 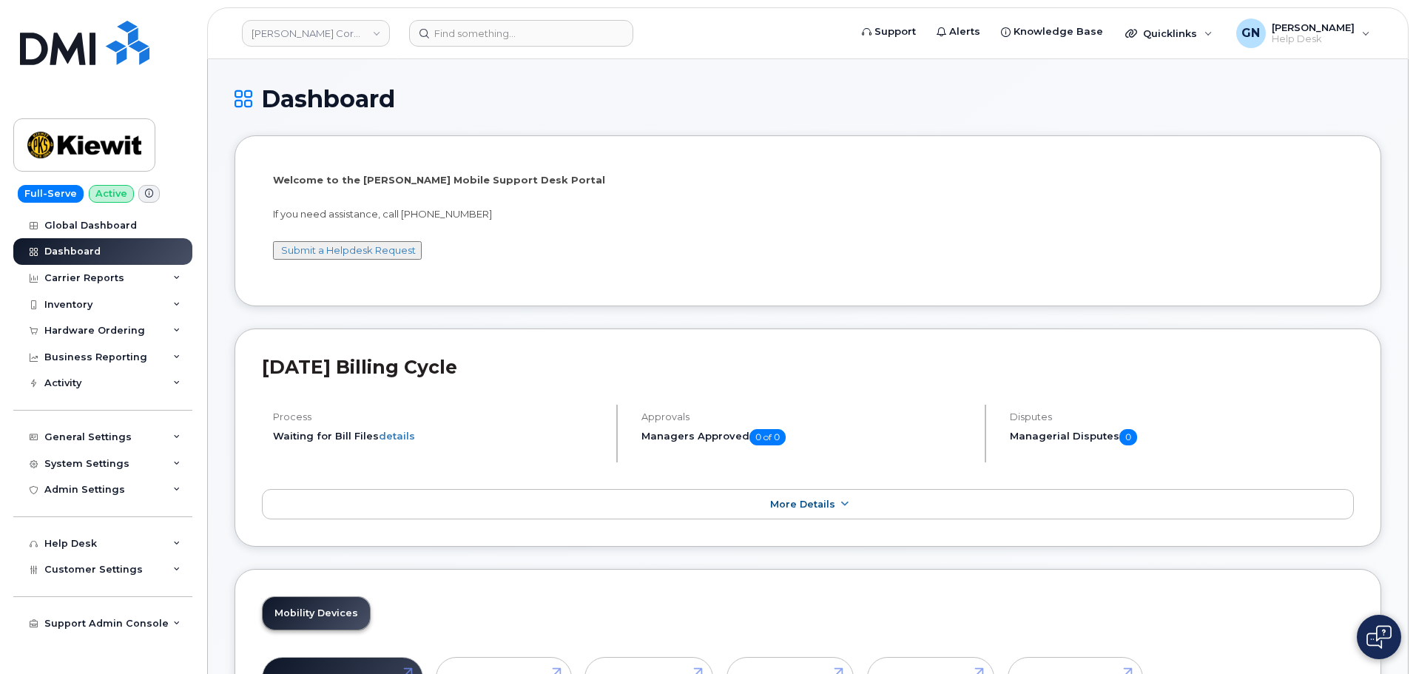 I want to click on span: 0, so click(x=1128, y=437).